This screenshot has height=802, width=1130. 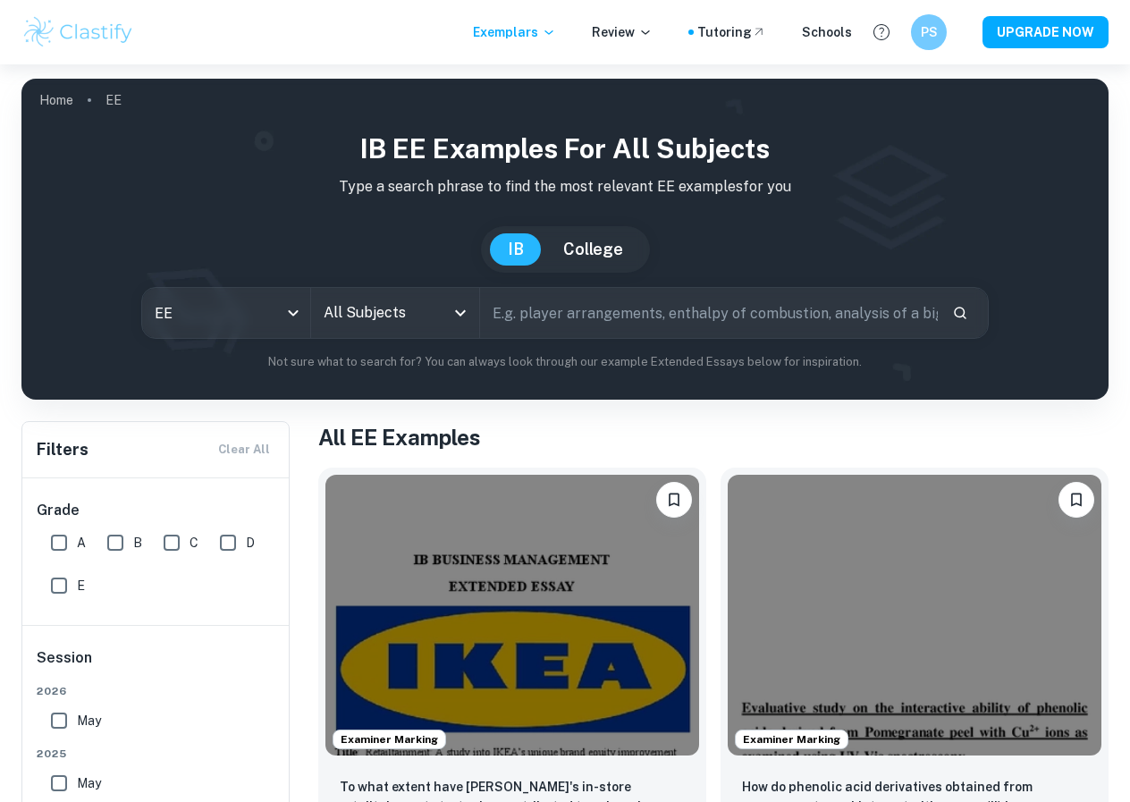 What do you see at coordinates (138, 543) in the screenshot?
I see `span: B` at bounding box center [138, 543].